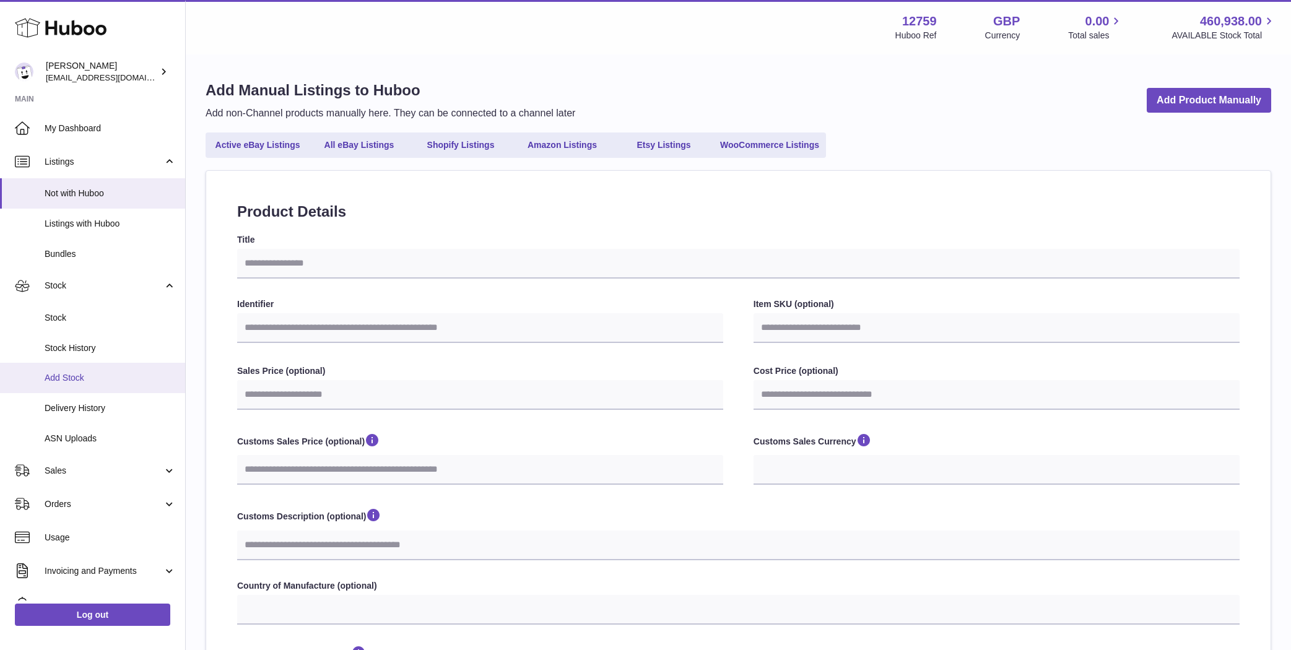 The width and height of the screenshot is (1291, 650). Describe the element at coordinates (664, 145) in the screenshot. I see `a: Etsy Listings` at that location.